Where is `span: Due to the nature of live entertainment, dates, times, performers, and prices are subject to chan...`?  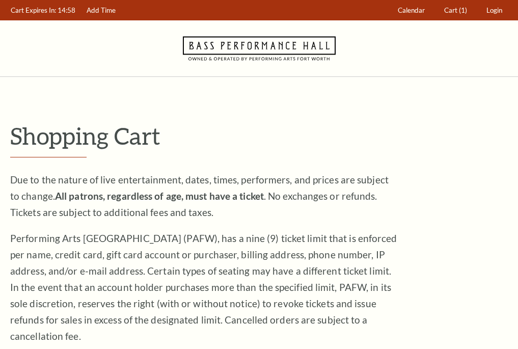
span: Due to the nature of live entertainment, dates, times, performers, and prices are subject to chan... is located at coordinates (199, 195).